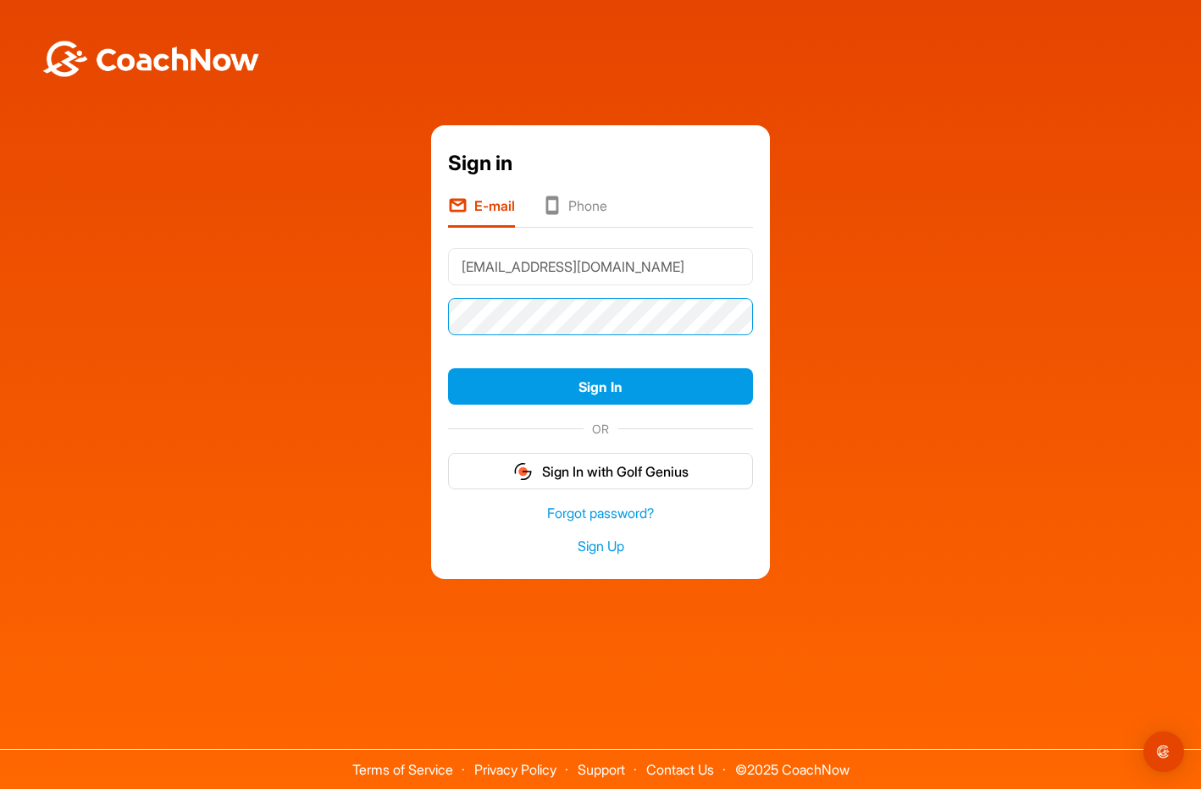  What do you see at coordinates (600, 546) in the screenshot?
I see `a: Sign Up` at bounding box center [600, 546].